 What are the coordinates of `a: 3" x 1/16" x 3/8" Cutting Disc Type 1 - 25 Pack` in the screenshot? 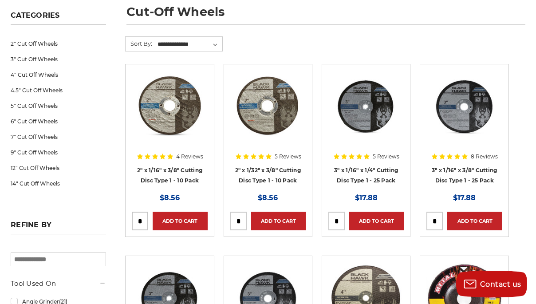 It's located at (464, 175).